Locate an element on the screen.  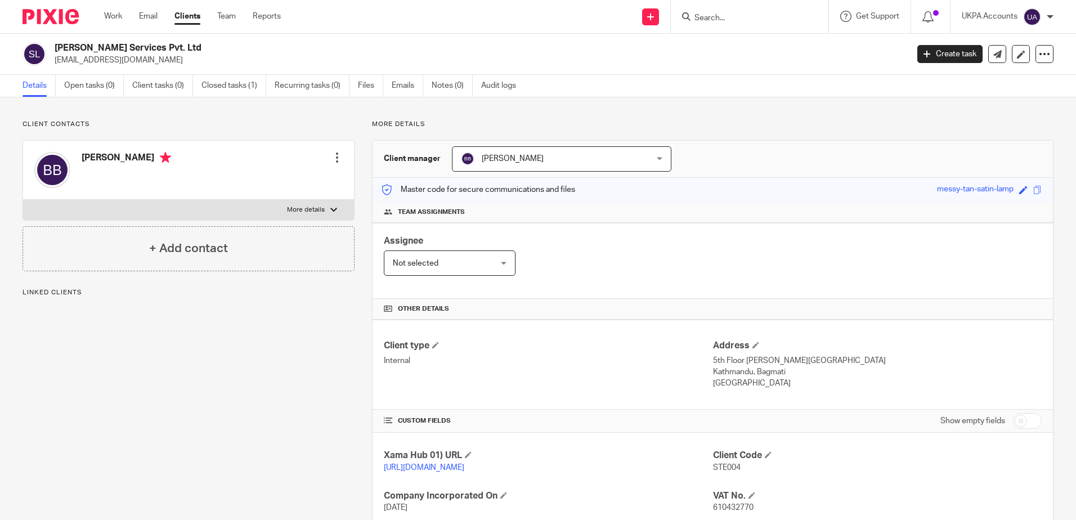
span: Not selected is located at coordinates (415, 263).